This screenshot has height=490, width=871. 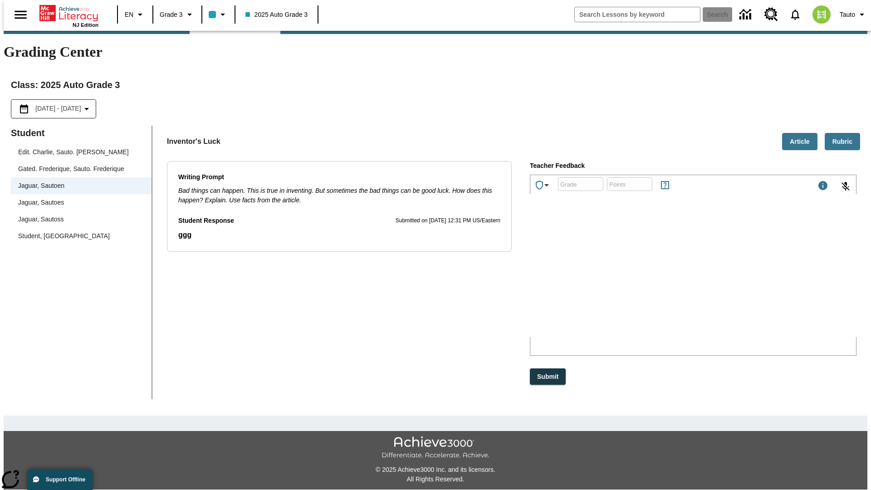 I want to click on button: Profile/Settings, so click(x=854, y=15).